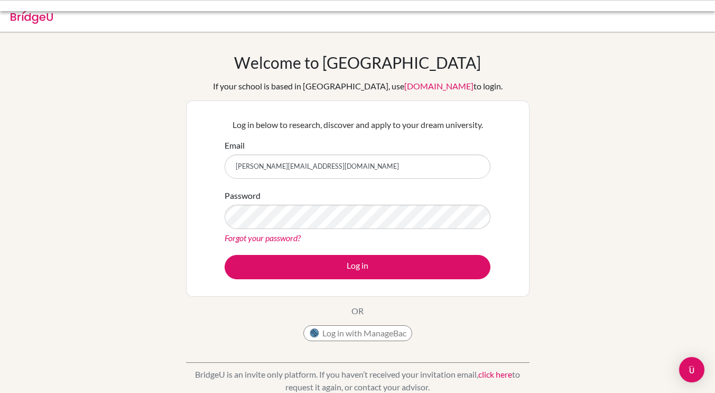 The image size is (715, 393). What do you see at coordinates (357, 267) in the screenshot?
I see `button: Log in` at bounding box center [357, 267].